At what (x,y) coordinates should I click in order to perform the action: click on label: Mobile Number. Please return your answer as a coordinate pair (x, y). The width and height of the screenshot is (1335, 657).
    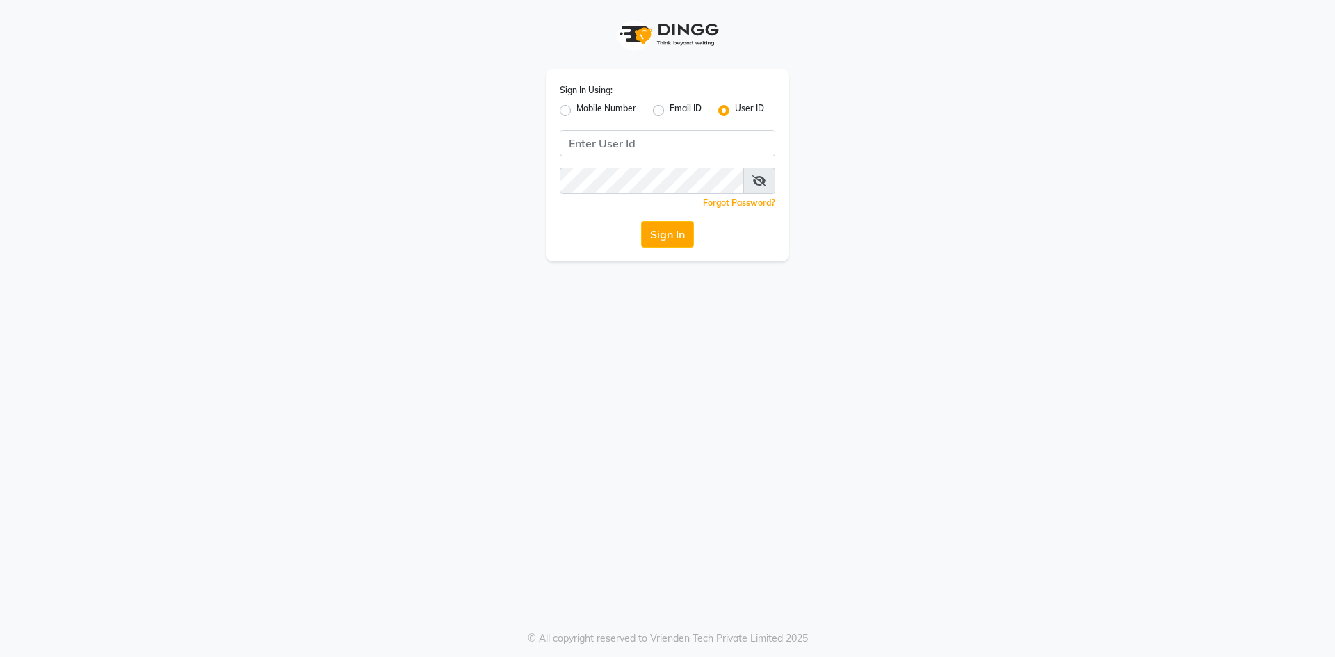
    Looking at the image, I should click on (606, 111).